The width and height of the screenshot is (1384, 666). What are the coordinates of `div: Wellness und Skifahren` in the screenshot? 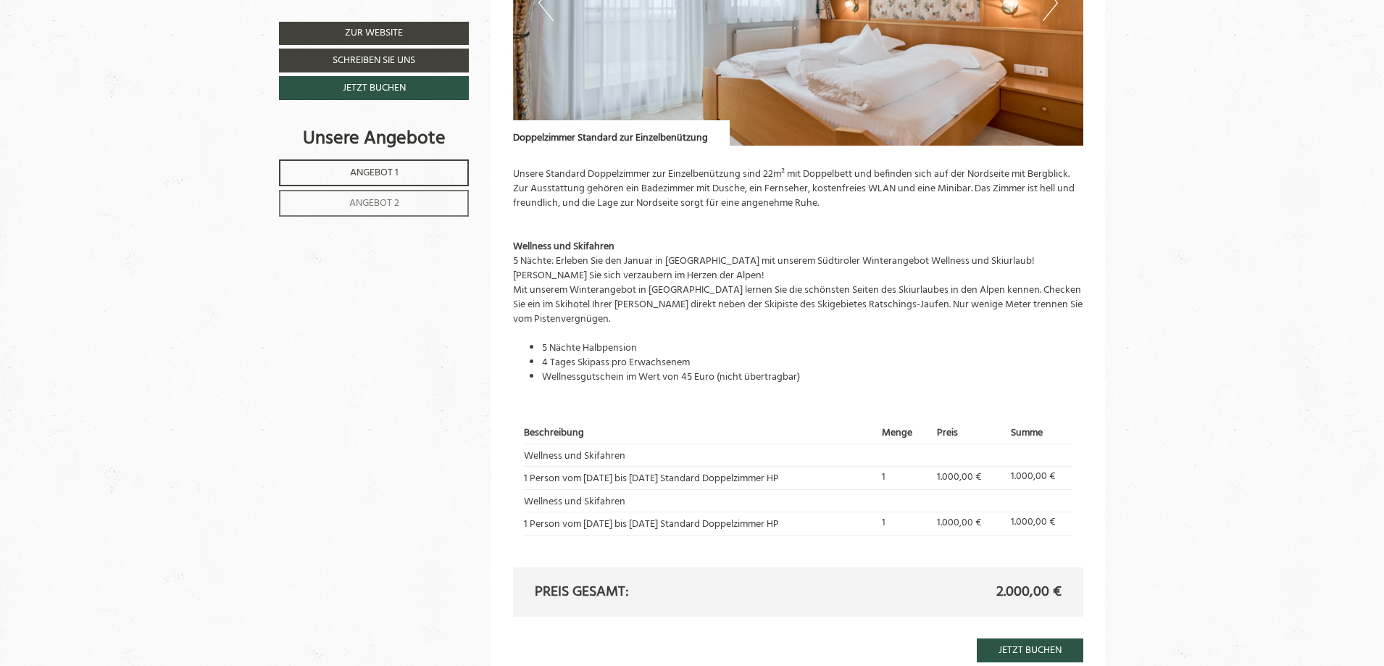 It's located at (798, 247).